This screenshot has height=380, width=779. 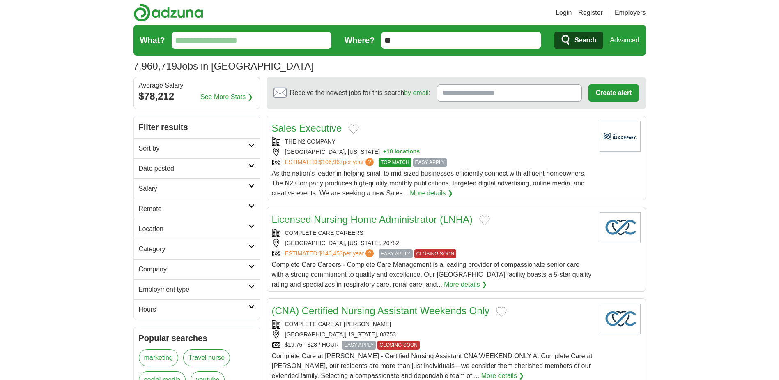 What do you see at coordinates (193, 269) in the screenshot?
I see `h2: Company` at bounding box center [193, 269].